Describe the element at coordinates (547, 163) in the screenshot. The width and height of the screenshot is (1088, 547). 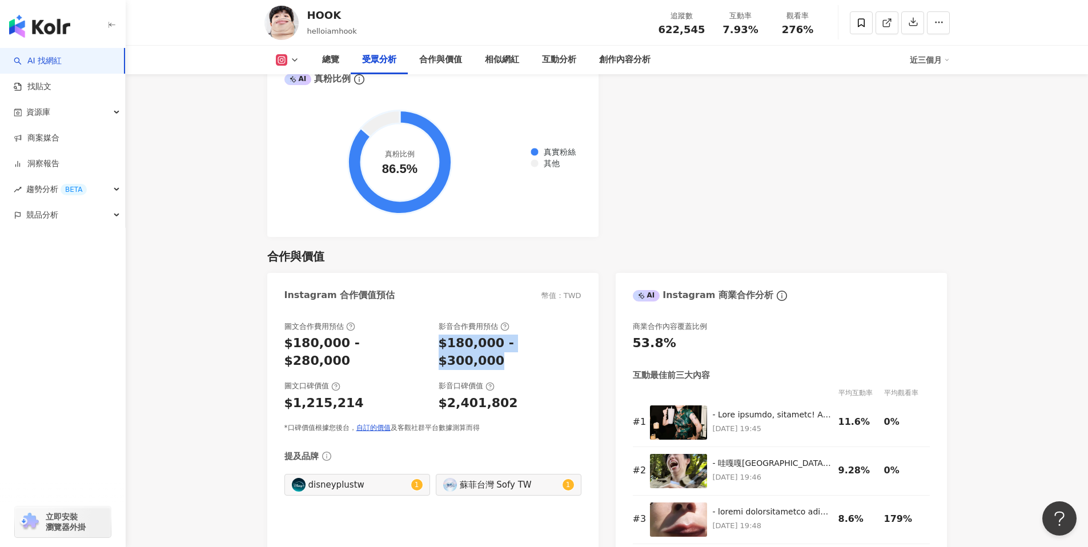
I see `span: 其他` at that location.